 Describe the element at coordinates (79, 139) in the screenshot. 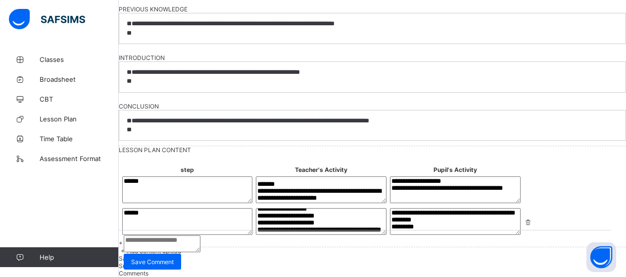

I see `span: Time Table` at that location.